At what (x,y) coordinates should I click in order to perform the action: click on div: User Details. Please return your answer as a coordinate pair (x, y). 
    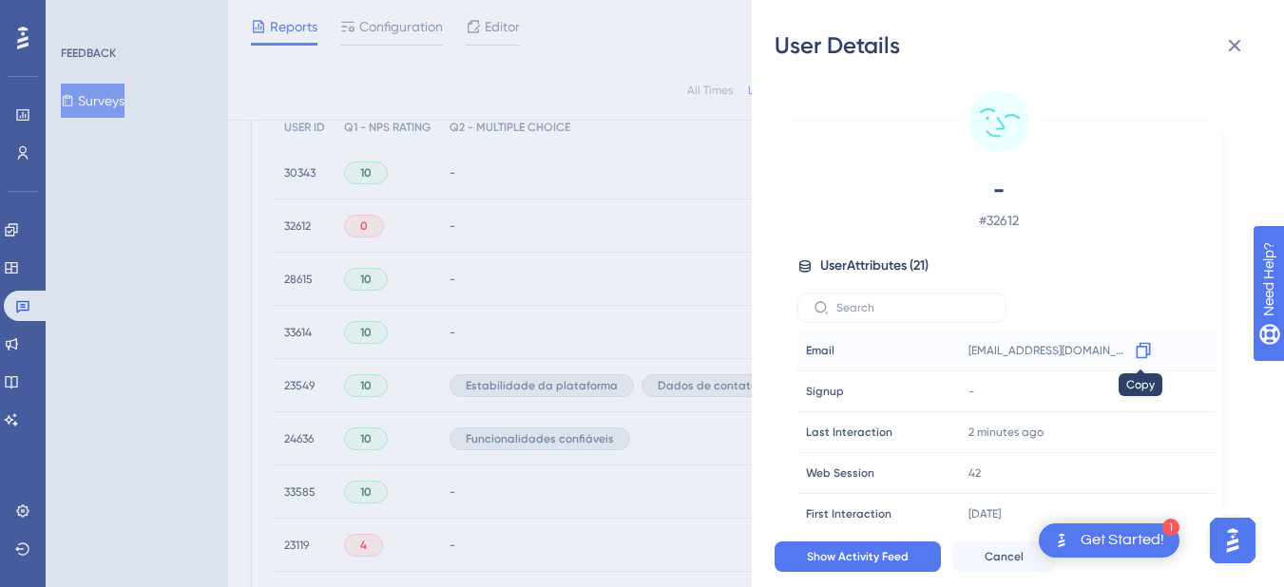
    Looking at the image, I should click on (1018, 46).